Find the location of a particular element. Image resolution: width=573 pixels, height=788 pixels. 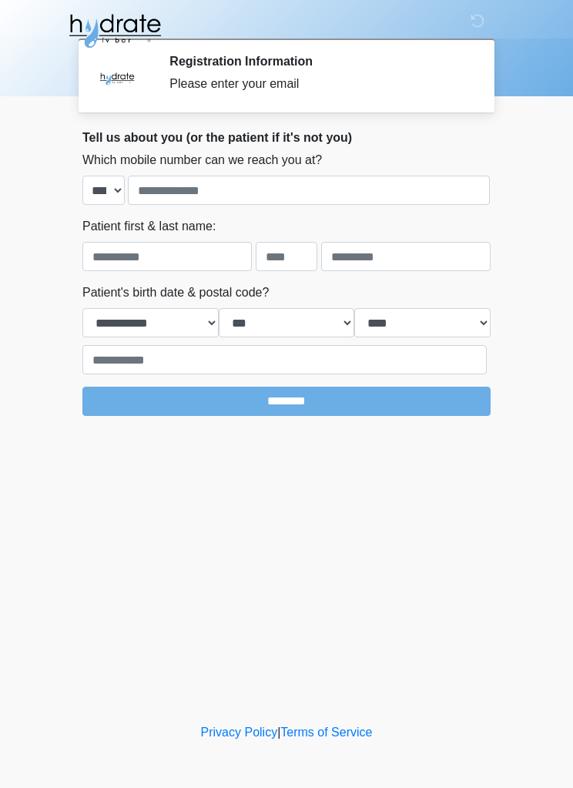

a: Privacy Policy is located at coordinates (240, 732).